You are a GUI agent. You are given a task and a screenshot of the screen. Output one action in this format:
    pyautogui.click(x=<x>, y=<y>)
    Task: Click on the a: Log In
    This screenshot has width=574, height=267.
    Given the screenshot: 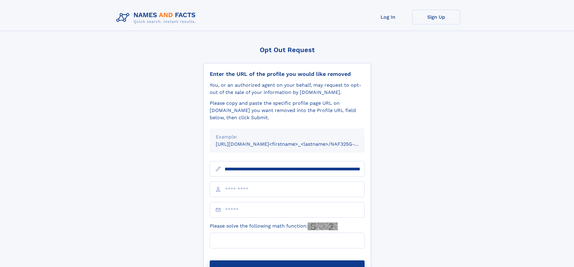 What is the action you would take?
    pyautogui.click(x=388, y=17)
    